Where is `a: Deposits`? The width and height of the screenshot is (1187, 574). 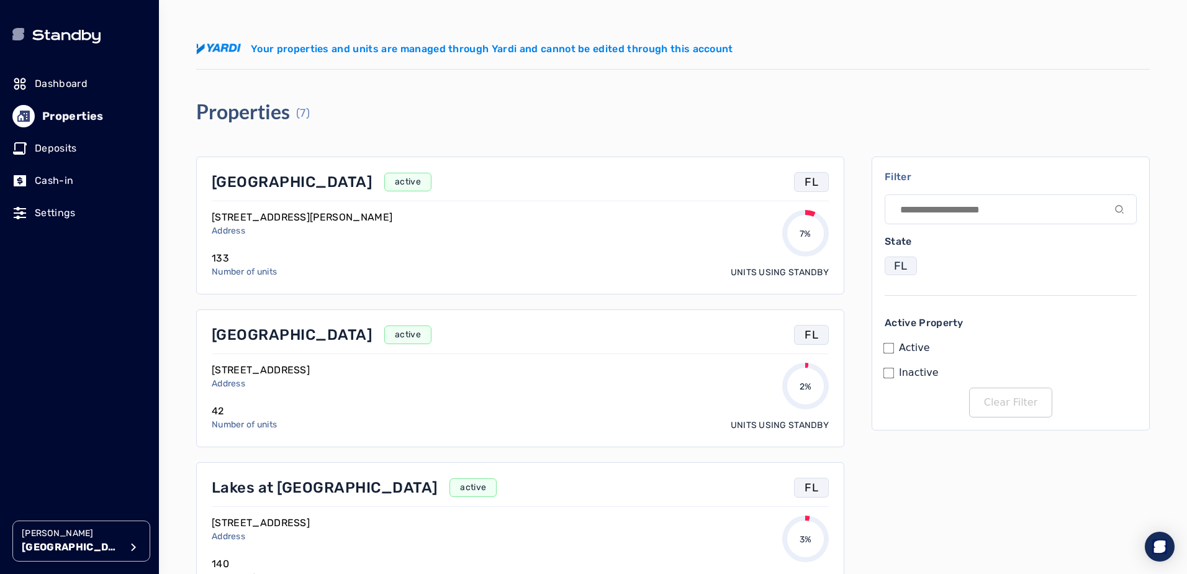
a: Deposits is located at coordinates (79, 148).